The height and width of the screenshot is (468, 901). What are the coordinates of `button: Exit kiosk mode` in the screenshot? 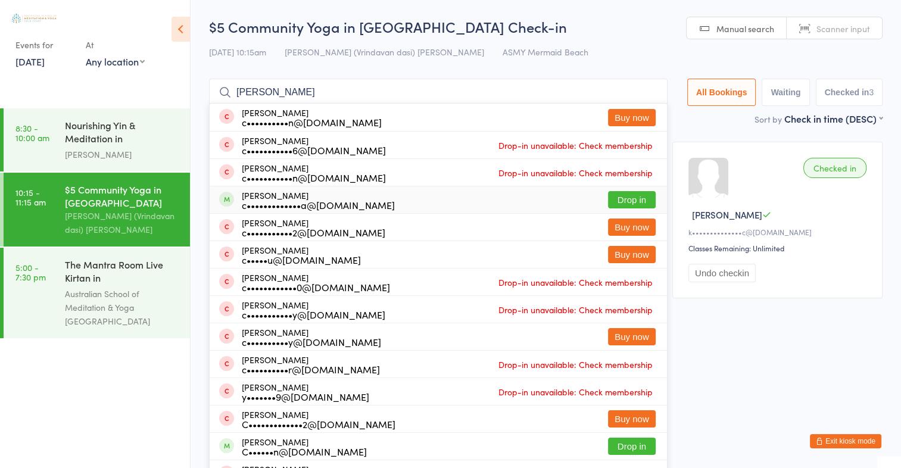 It's located at (845, 441).